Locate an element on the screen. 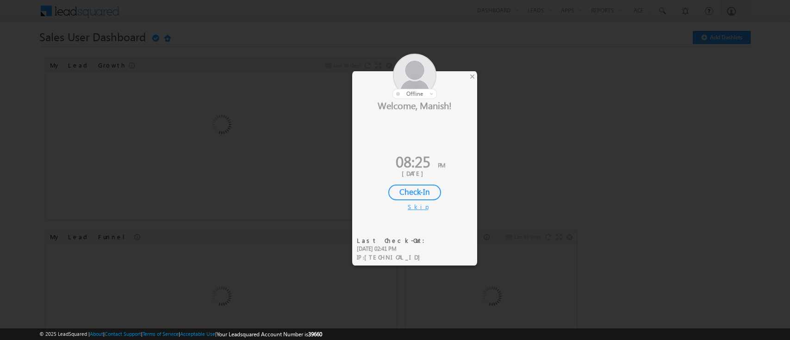  span: PM is located at coordinates (441, 165).